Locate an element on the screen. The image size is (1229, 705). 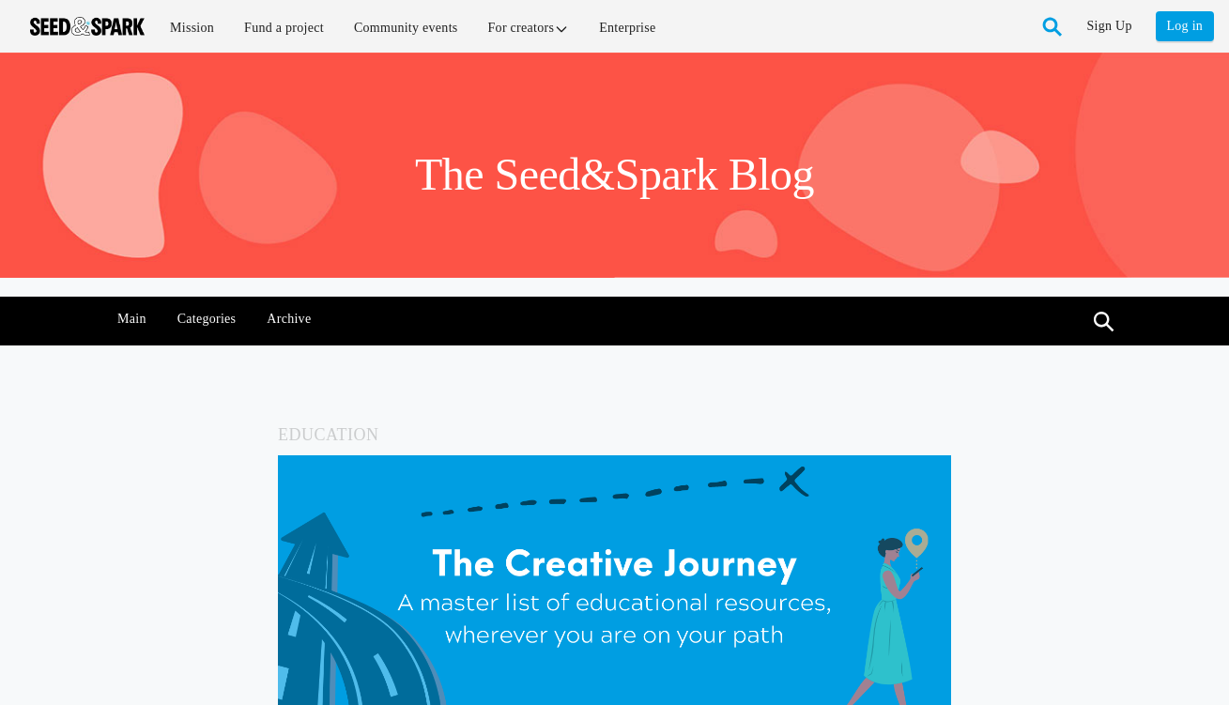
a: Log in is located at coordinates (1185, 26).